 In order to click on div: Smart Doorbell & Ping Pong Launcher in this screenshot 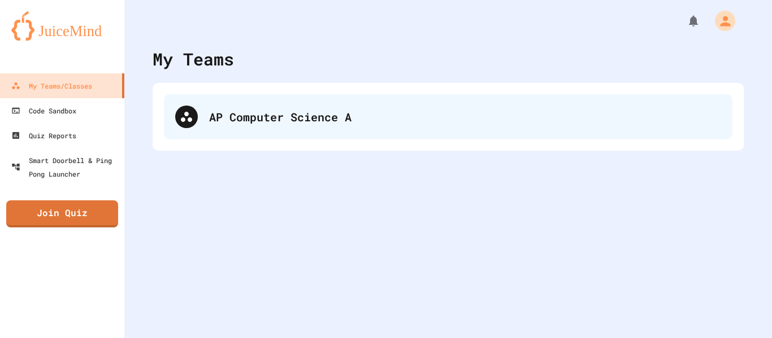, I will do `click(66, 167)`.